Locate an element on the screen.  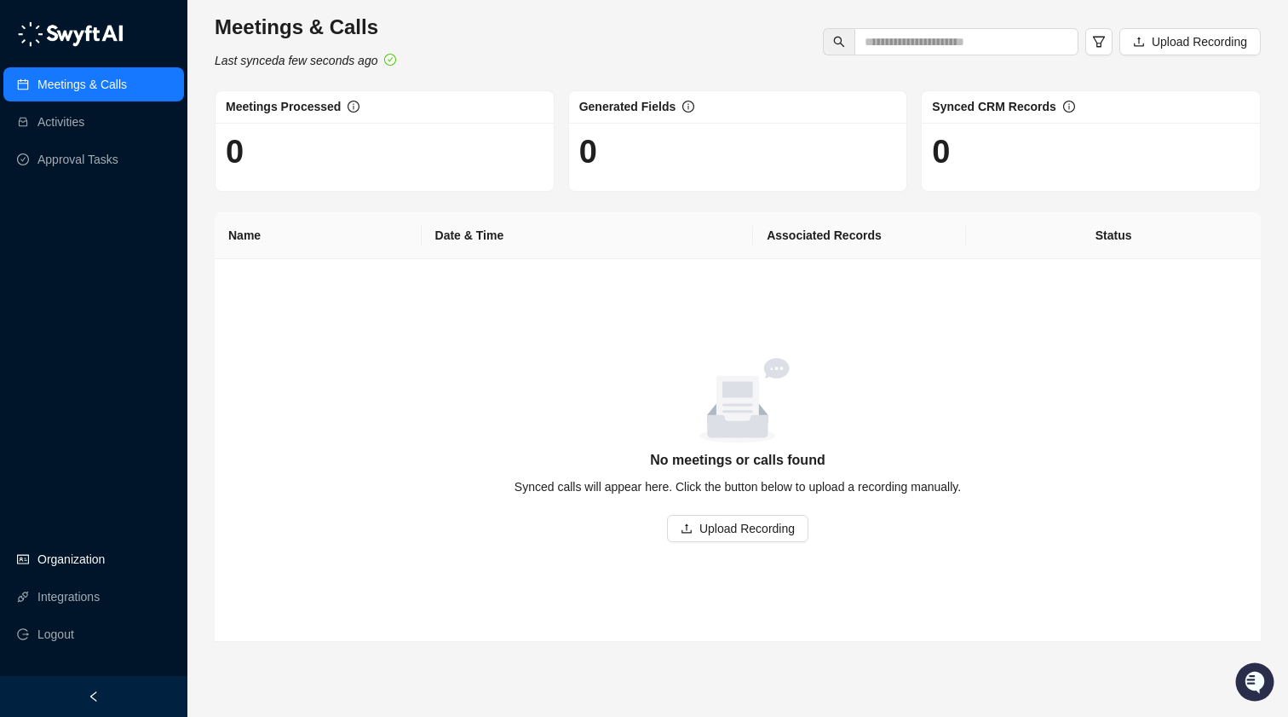
th: Date & Time is located at coordinates (588, 235).